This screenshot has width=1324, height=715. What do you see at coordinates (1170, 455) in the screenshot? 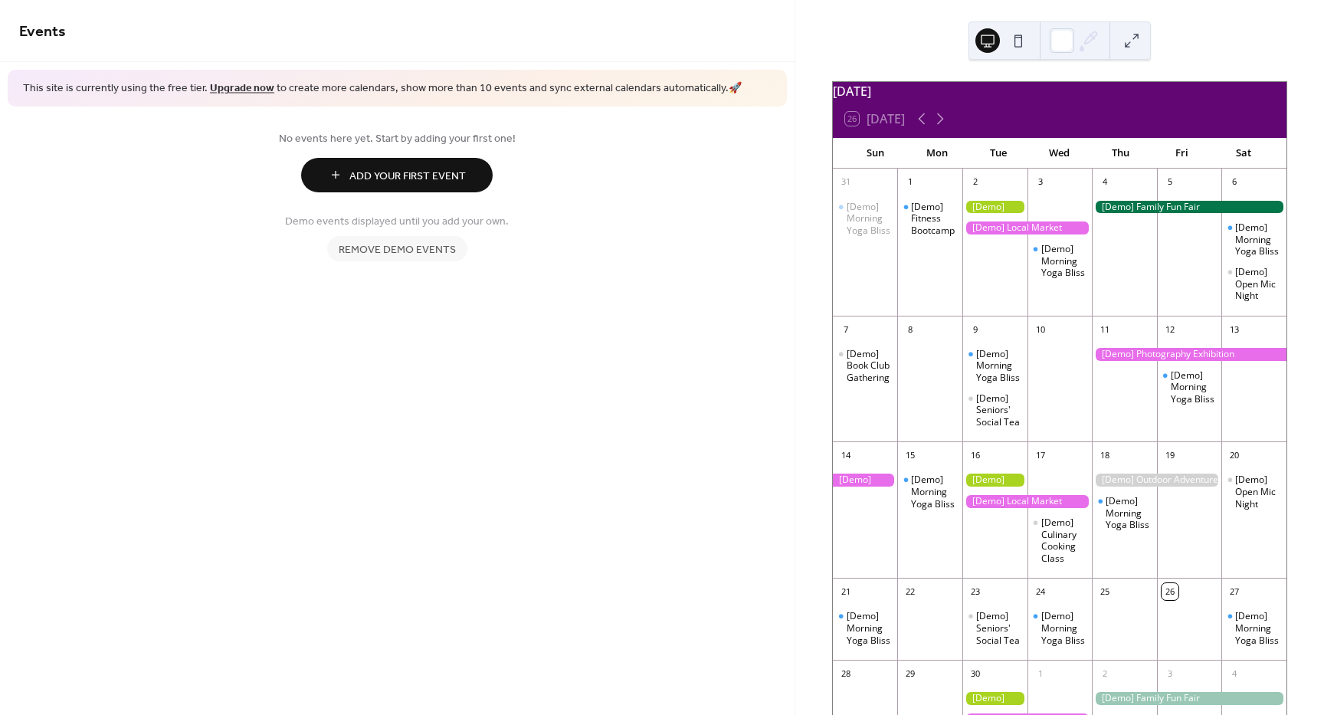
I see `div: 19` at bounding box center [1170, 455].